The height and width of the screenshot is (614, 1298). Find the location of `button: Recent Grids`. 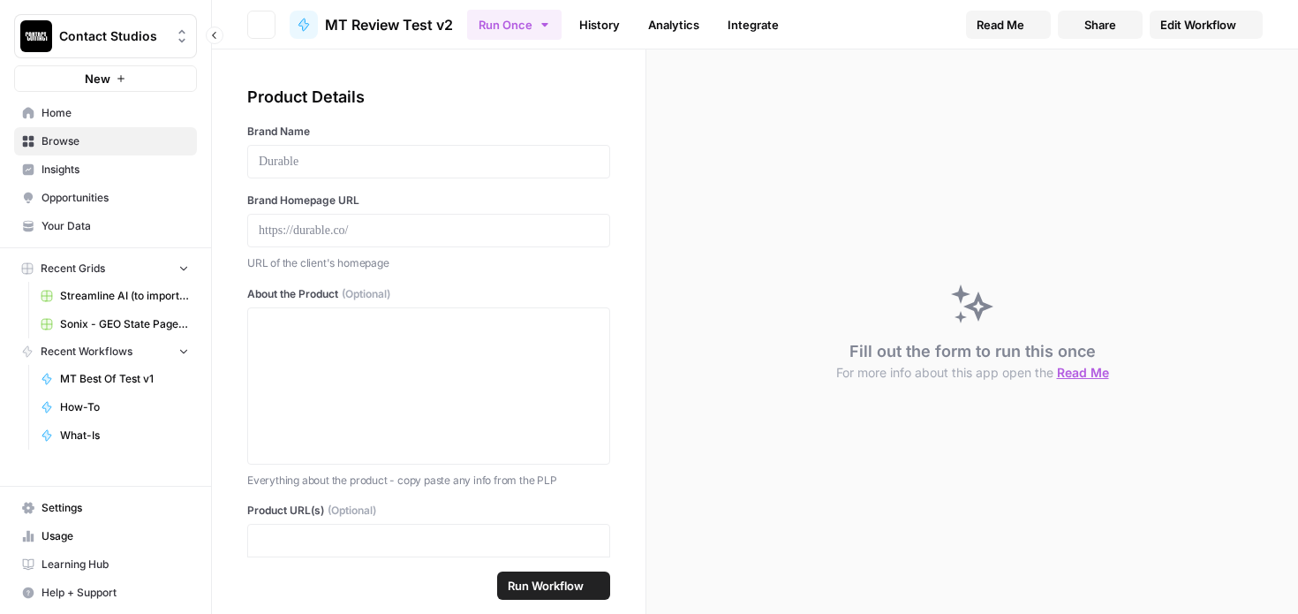

button: Recent Grids is located at coordinates (105, 268).